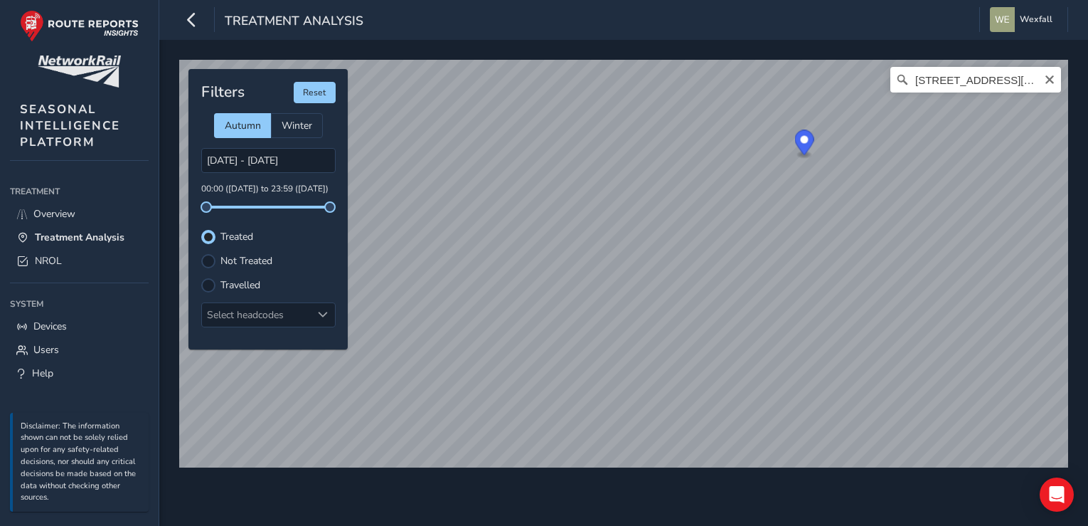  I want to click on div: Treatment, so click(79, 191).